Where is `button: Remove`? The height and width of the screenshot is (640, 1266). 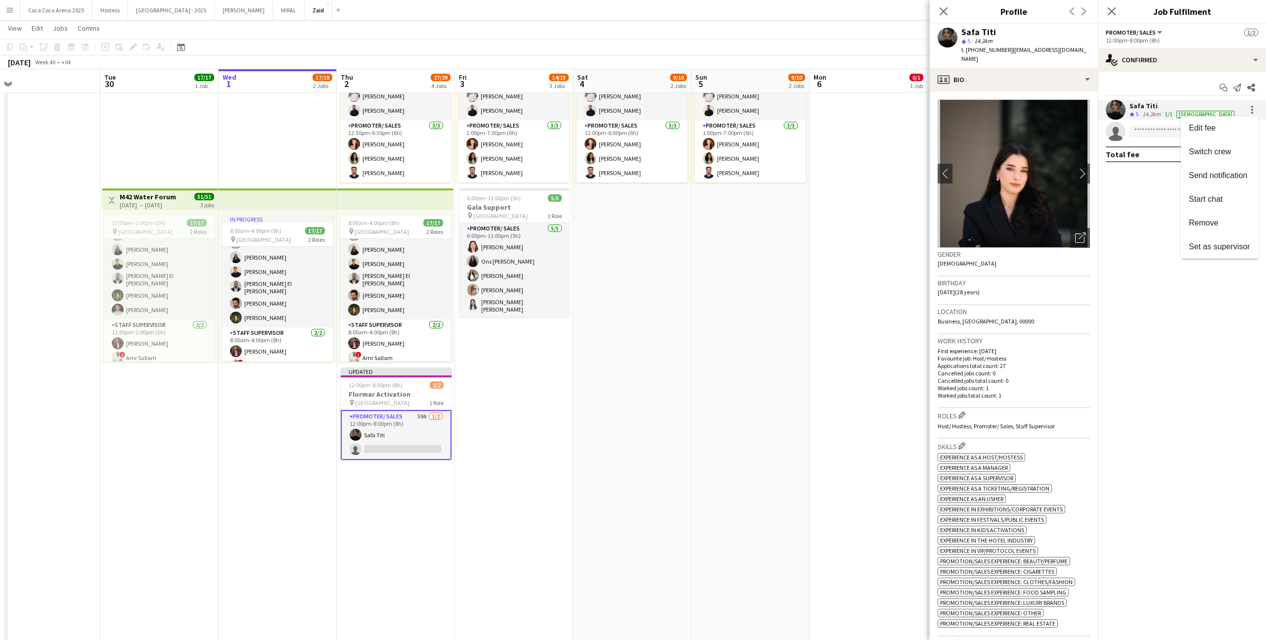
button: Remove is located at coordinates (1220, 223).